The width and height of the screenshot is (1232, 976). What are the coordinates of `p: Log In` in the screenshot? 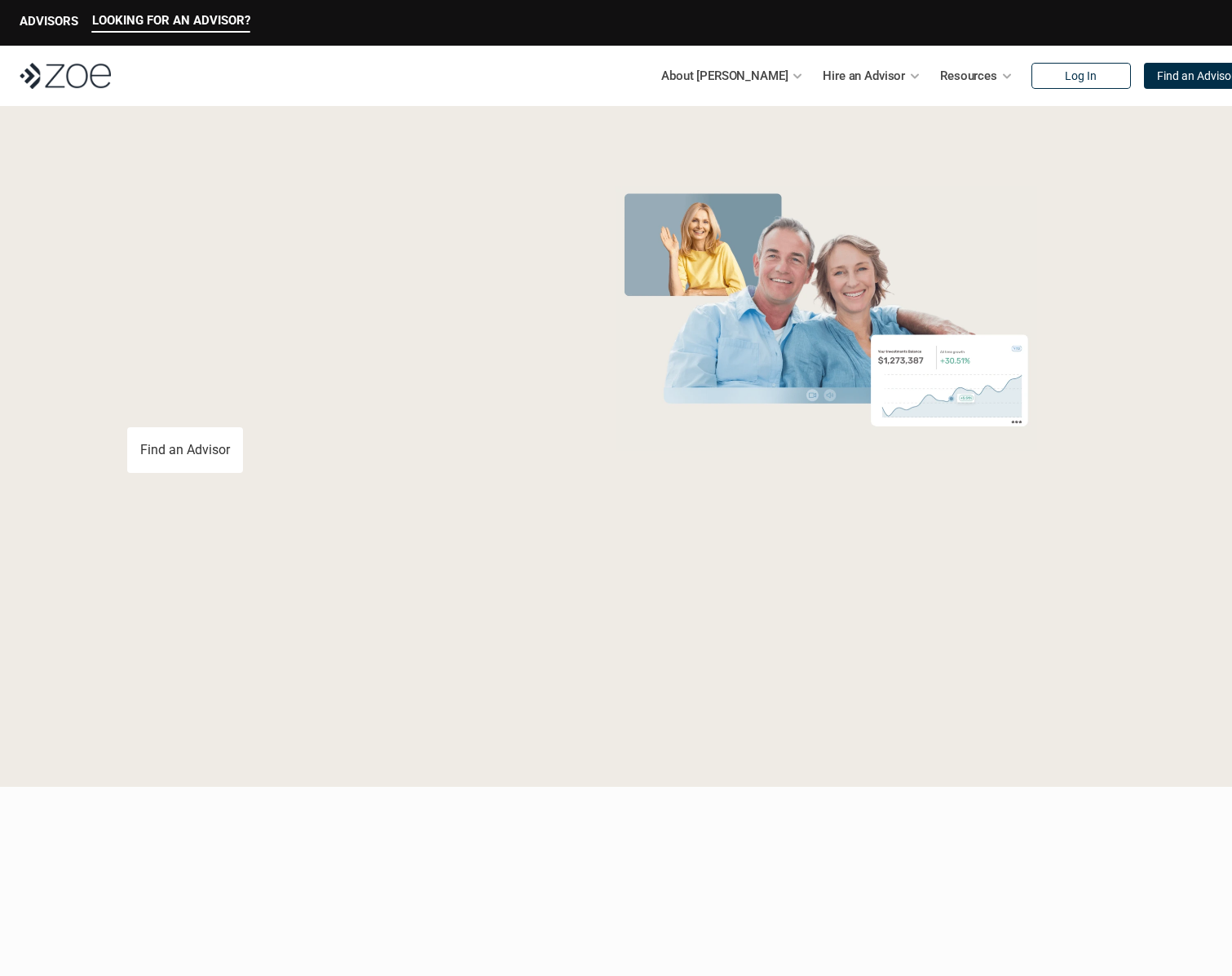 It's located at (1080, 75).